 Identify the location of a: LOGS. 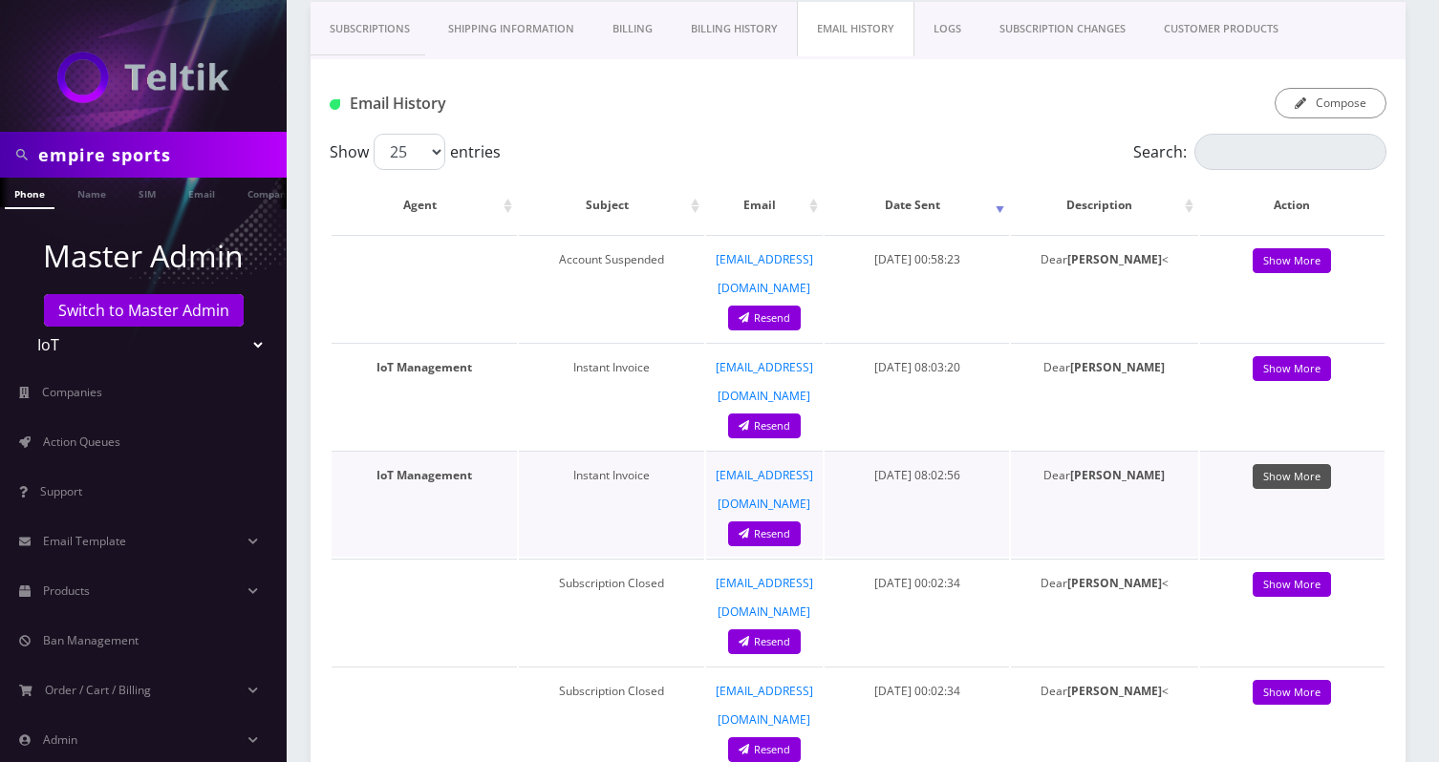
(947, 29).